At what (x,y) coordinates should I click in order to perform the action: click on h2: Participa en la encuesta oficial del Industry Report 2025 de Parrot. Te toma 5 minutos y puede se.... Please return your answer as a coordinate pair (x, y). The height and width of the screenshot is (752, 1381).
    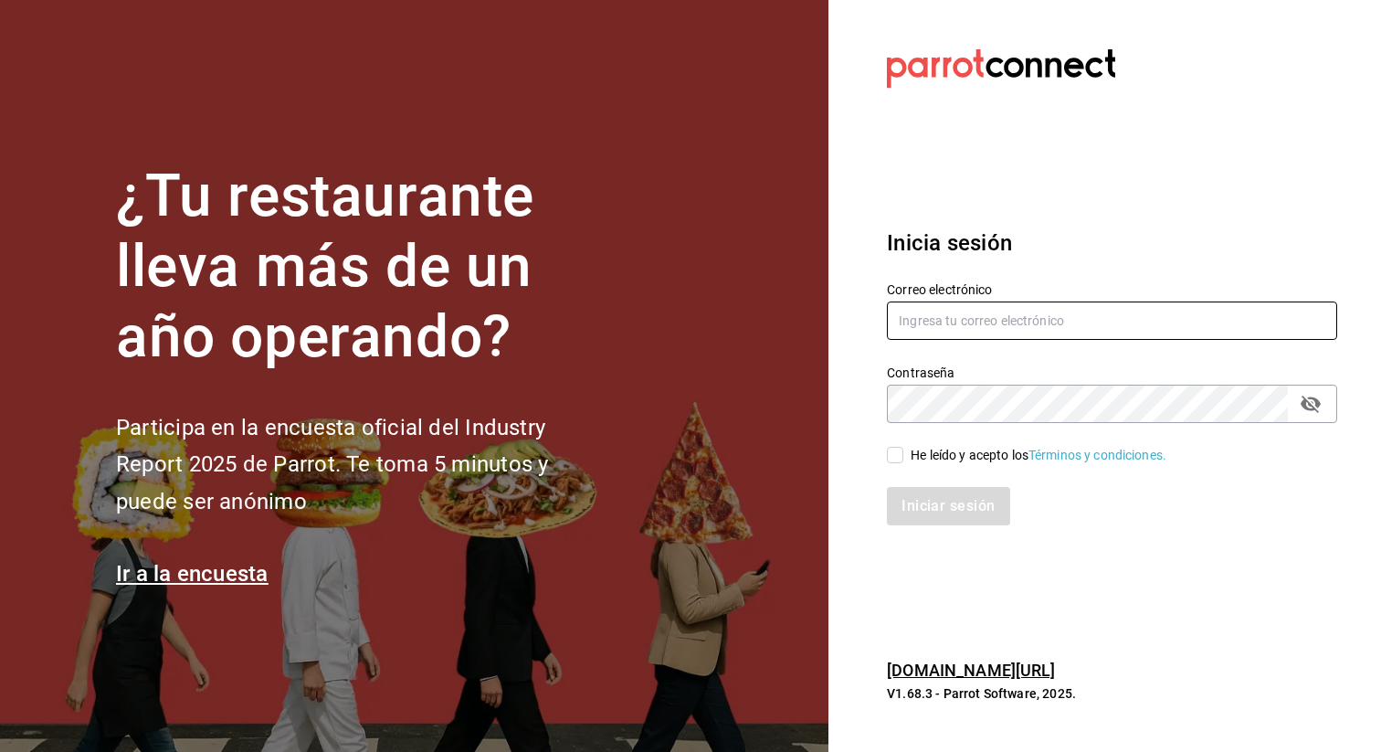
    Looking at the image, I should click on (363, 465).